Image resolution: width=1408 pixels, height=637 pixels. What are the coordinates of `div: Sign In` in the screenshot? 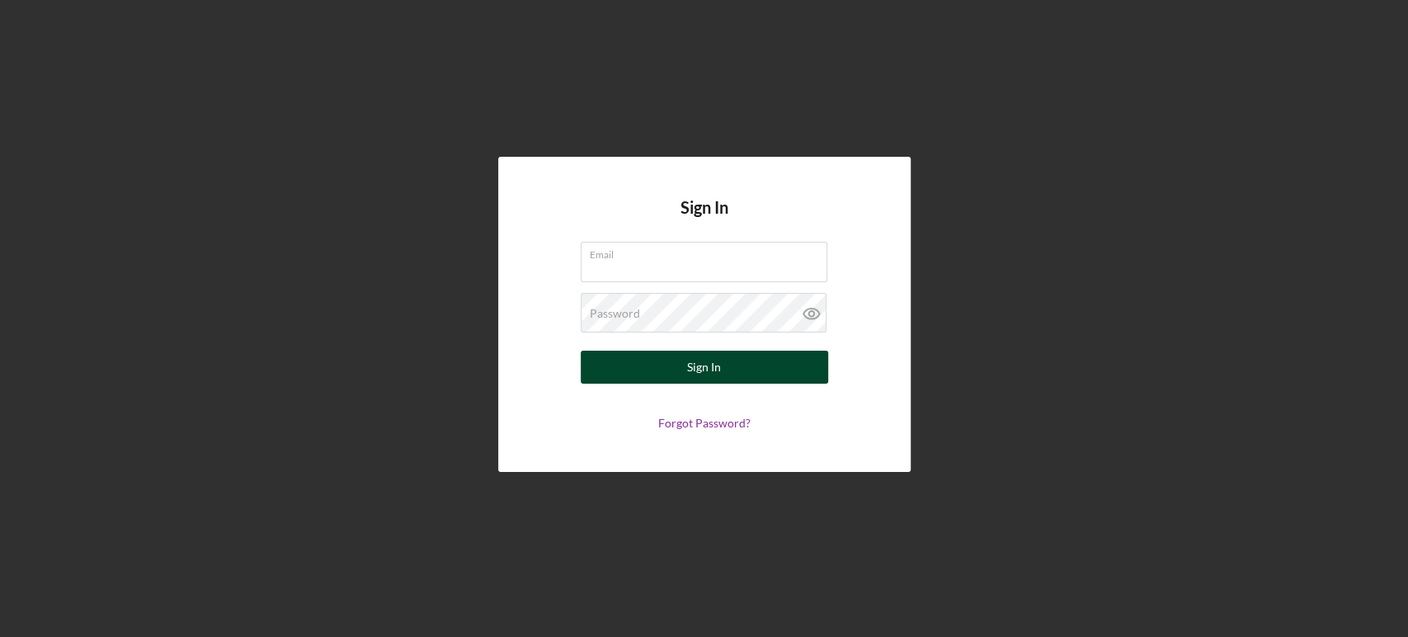 It's located at (704, 367).